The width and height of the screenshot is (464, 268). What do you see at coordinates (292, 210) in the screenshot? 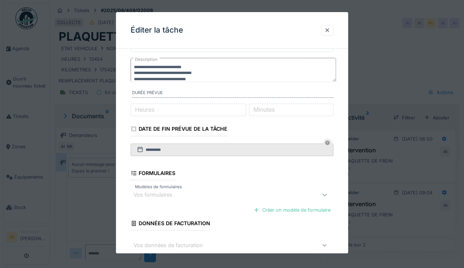
I see `div: Créer un modèle de formulaire` at bounding box center [292, 210].